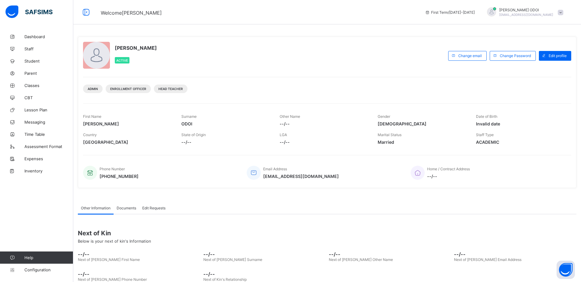 The width and height of the screenshot is (581, 282). What do you see at coordinates (95, 208) in the screenshot?
I see `span: Other Information` at bounding box center [95, 208].